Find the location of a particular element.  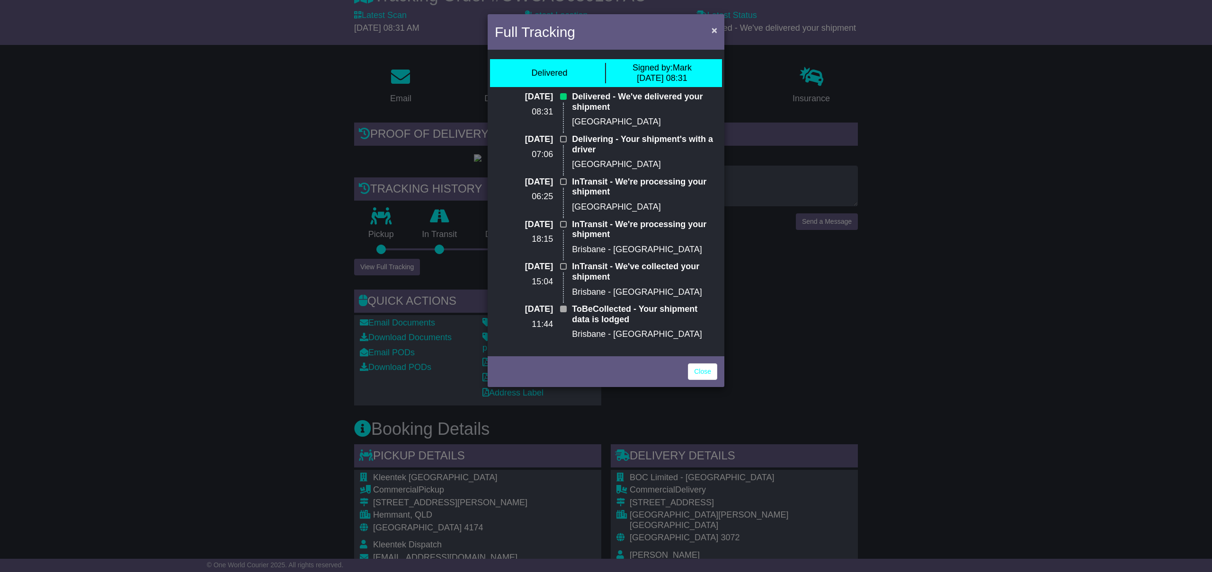

p: InTransit - We've collected your shipment is located at coordinates (644, 272).